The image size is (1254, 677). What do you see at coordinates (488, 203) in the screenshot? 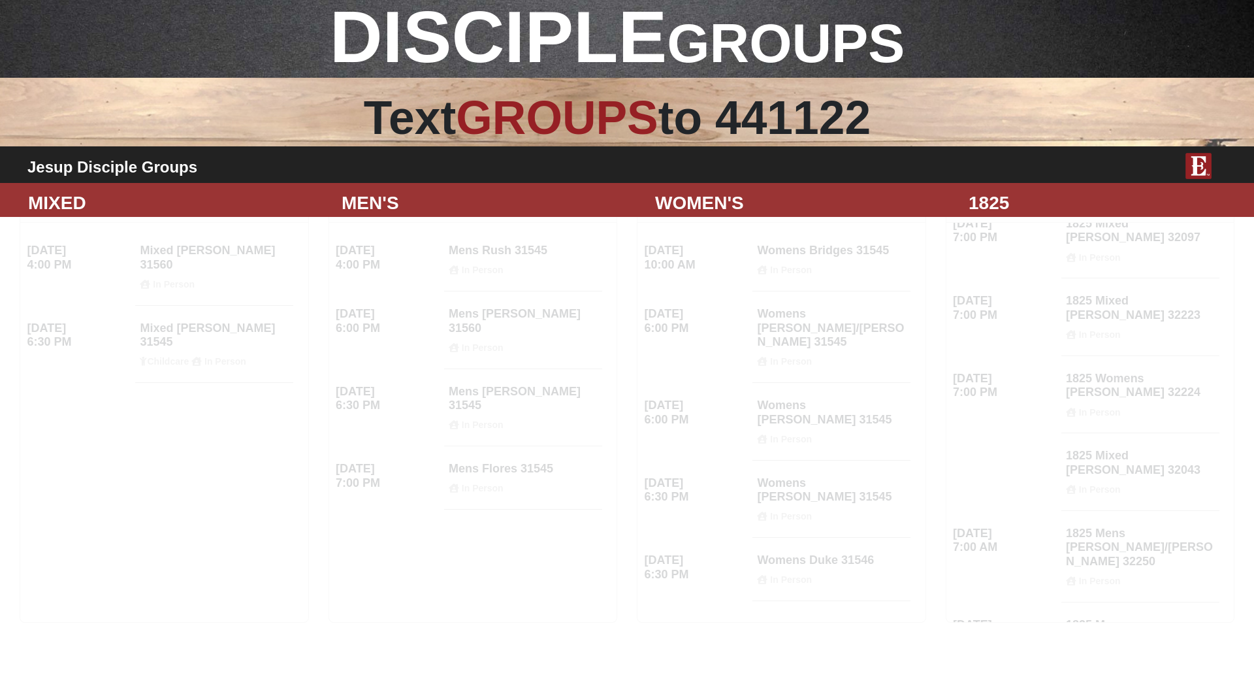
I see `div: MEN'S` at bounding box center [488, 203].